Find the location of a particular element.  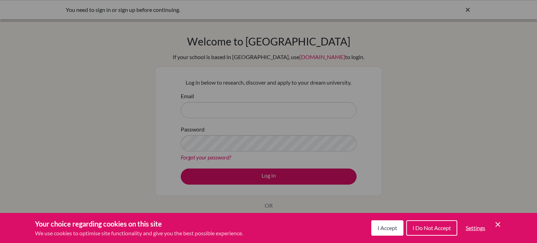

span: Settings is located at coordinates (475, 228).